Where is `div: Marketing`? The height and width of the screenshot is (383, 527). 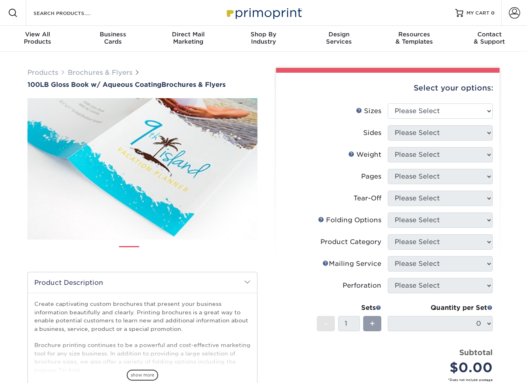
div: Marketing is located at coordinates (188, 38).